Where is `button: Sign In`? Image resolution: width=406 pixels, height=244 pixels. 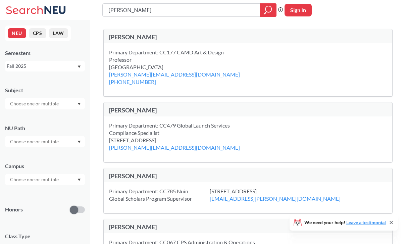
button: Sign In is located at coordinates (298, 10).